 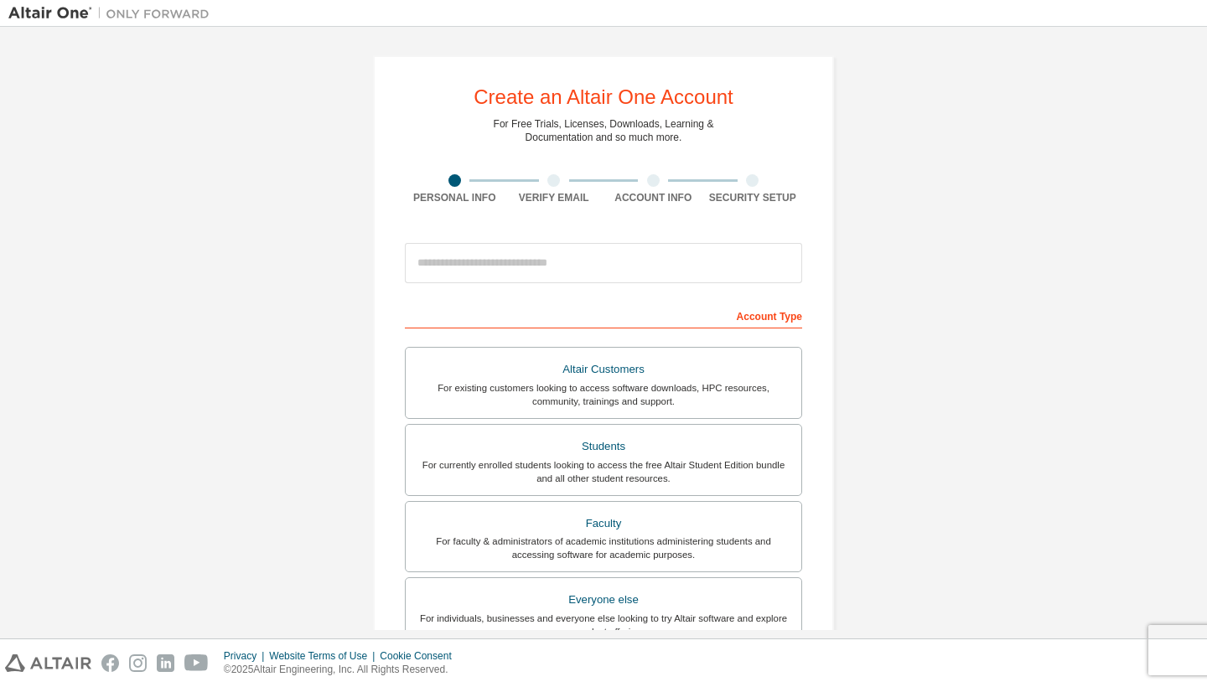 What do you see at coordinates (603, 625) in the screenshot?
I see `div: For individuals, businesses and everyone else looking to try Altair software and explore our prod...` at bounding box center [603, 625].